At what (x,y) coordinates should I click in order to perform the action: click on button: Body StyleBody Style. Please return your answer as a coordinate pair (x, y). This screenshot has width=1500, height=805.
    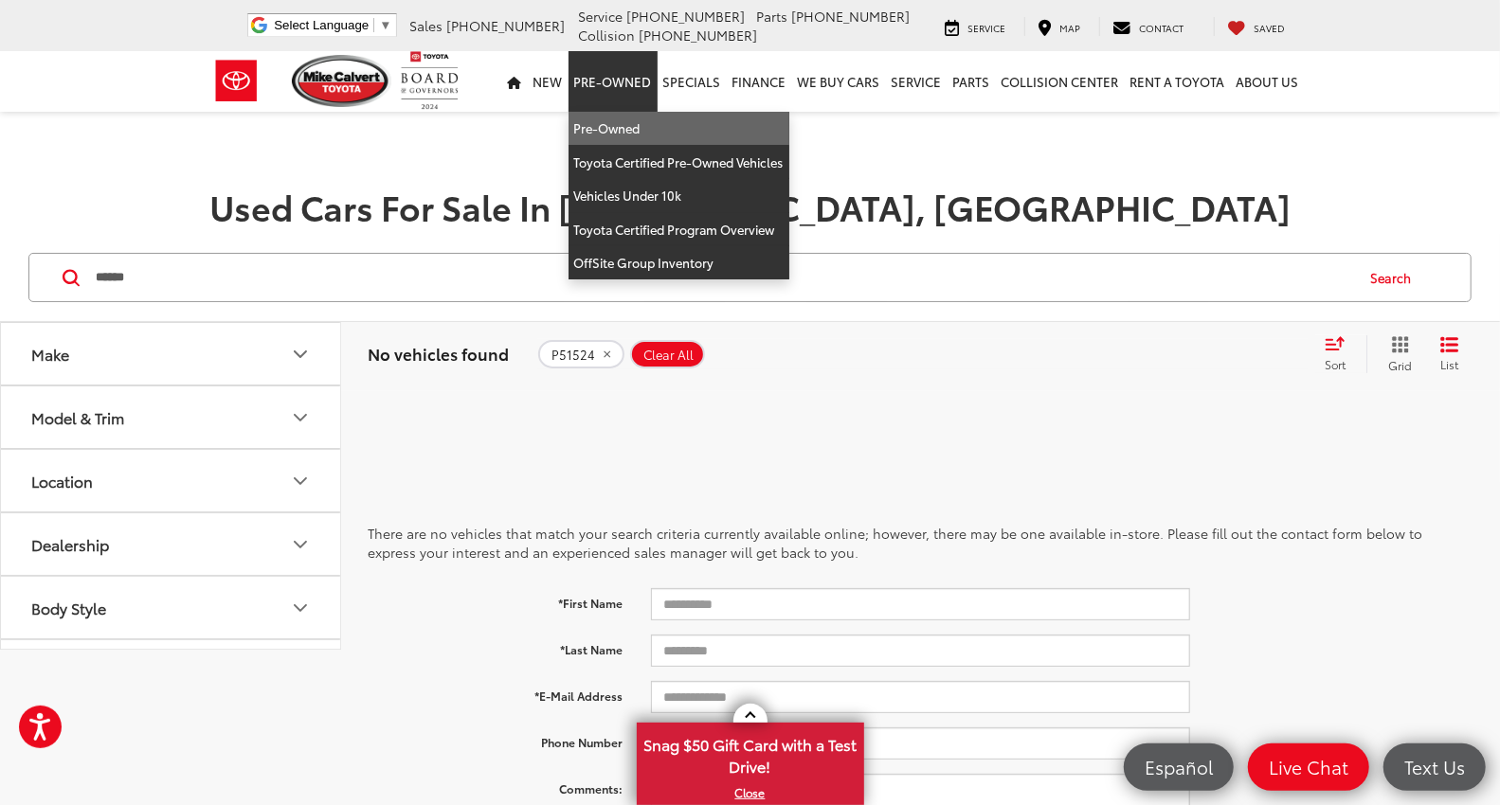
    Looking at the image, I should click on (172, 607).